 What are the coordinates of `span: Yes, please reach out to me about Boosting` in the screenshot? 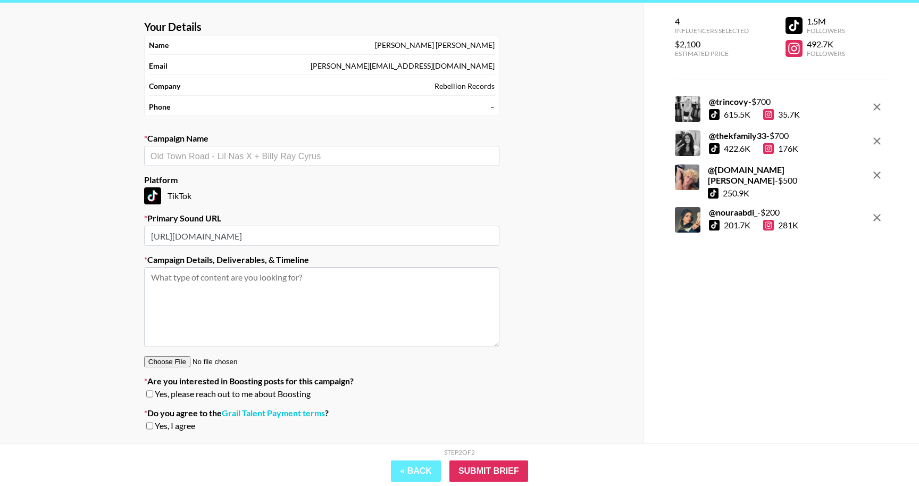 It's located at (232, 394).